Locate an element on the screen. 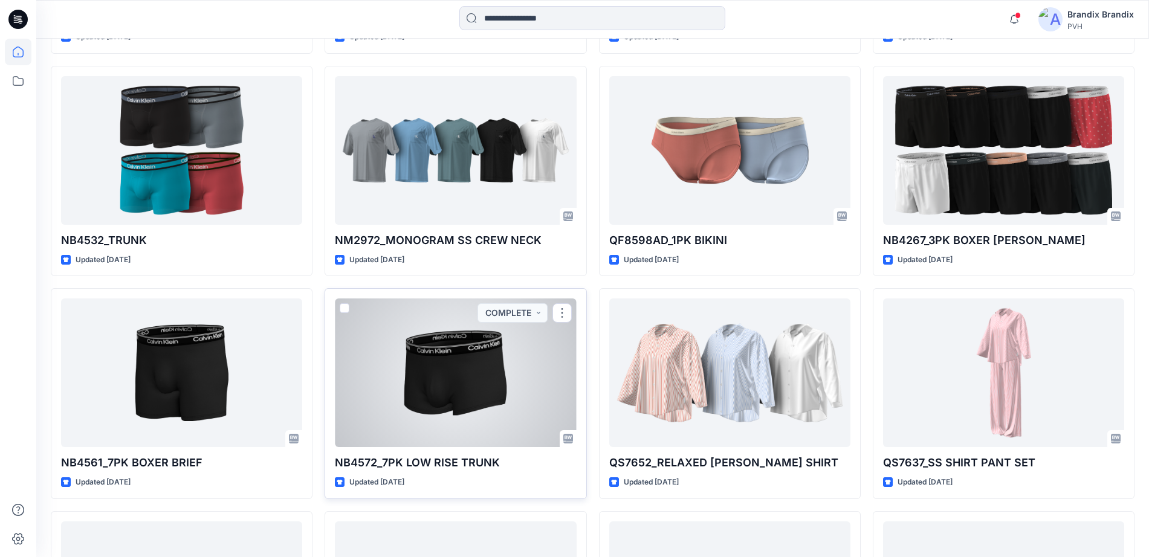 This screenshot has width=1149, height=557. a: QF8598AD_1PK BIKINI is located at coordinates (730, 150).